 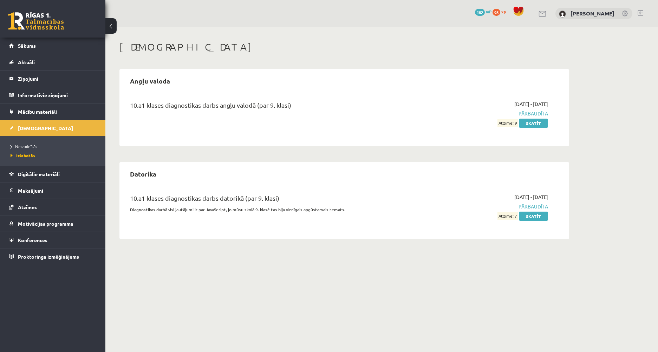 What do you see at coordinates (53, 112) in the screenshot?
I see `a: Mācību materiāli` at bounding box center [53, 112].